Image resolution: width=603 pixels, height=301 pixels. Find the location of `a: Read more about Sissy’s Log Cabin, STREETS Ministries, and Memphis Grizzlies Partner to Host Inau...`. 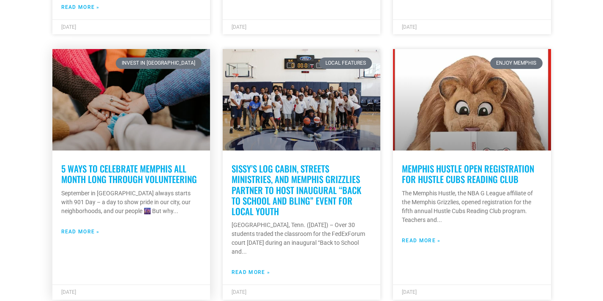

a: Read more about Sissy’s Log Cabin, STREETS Ministries, and Memphis Grizzlies Partner to Host Inau... is located at coordinates (251, 272).